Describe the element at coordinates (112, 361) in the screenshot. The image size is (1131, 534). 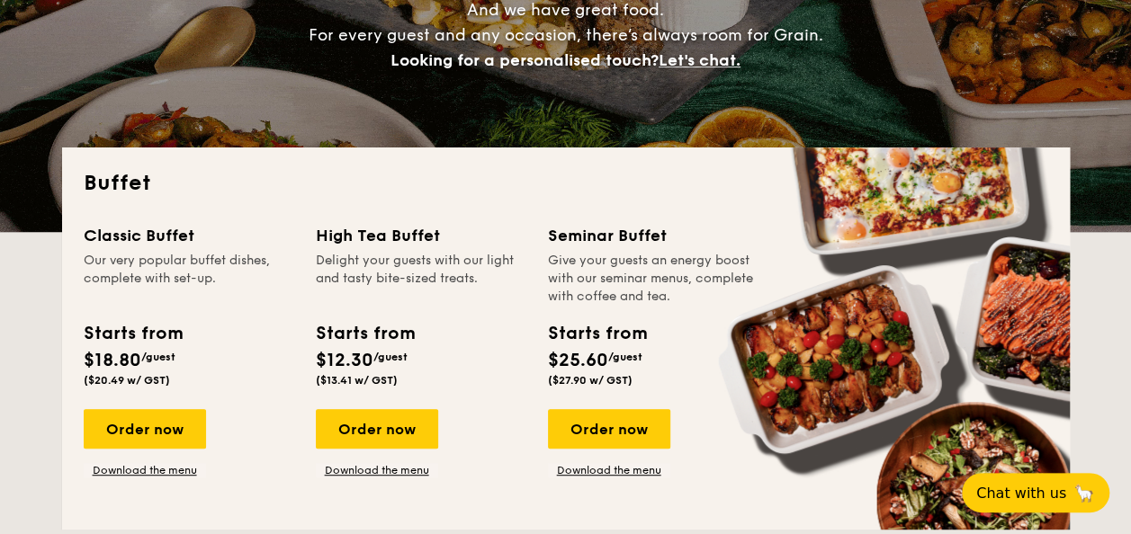
I see `span: $18.80` at that location.